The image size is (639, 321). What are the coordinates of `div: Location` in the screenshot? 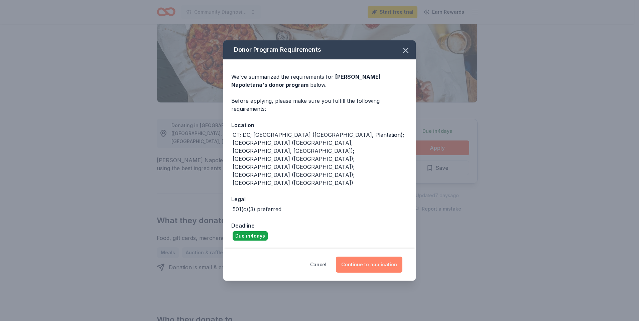 It's located at (319, 125).